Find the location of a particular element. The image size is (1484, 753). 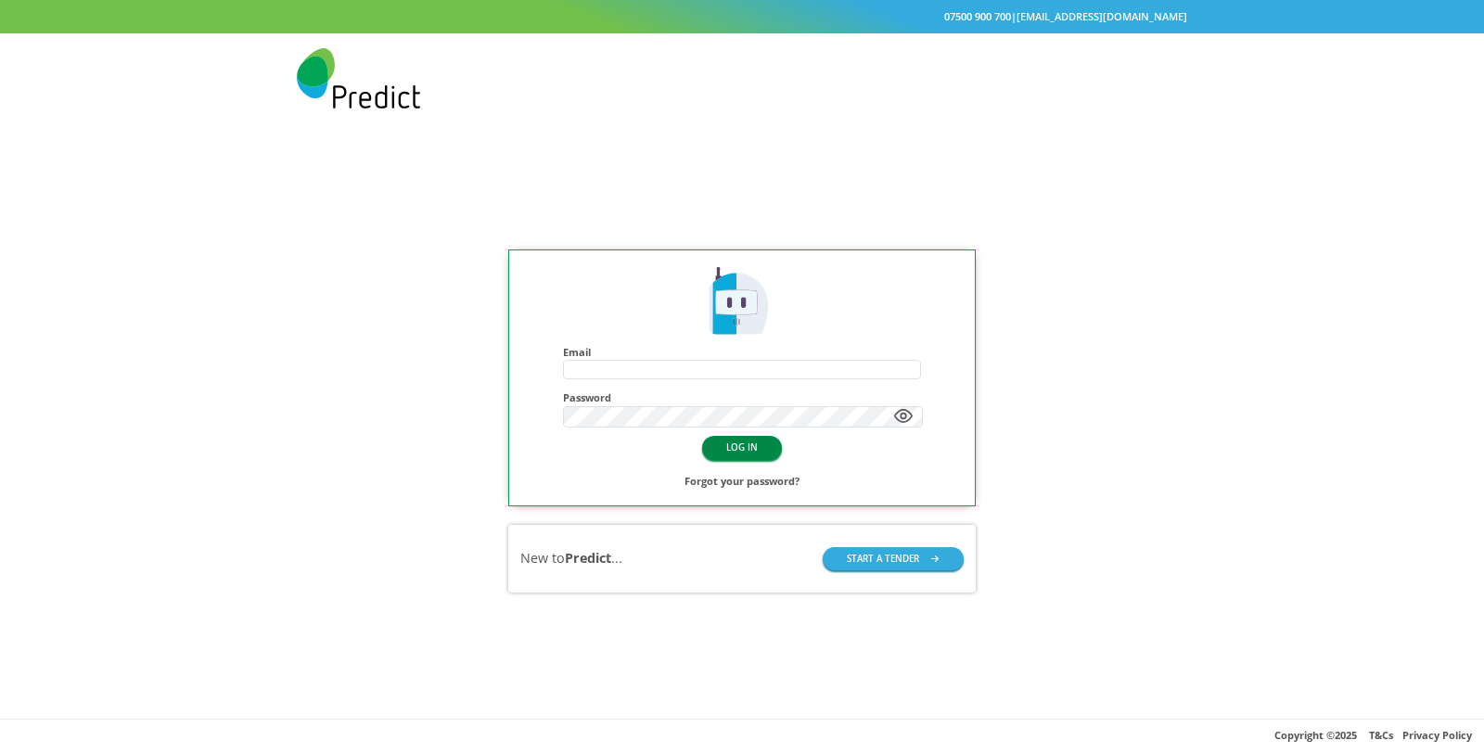

a: 07500 900 700 is located at coordinates (978, 16).